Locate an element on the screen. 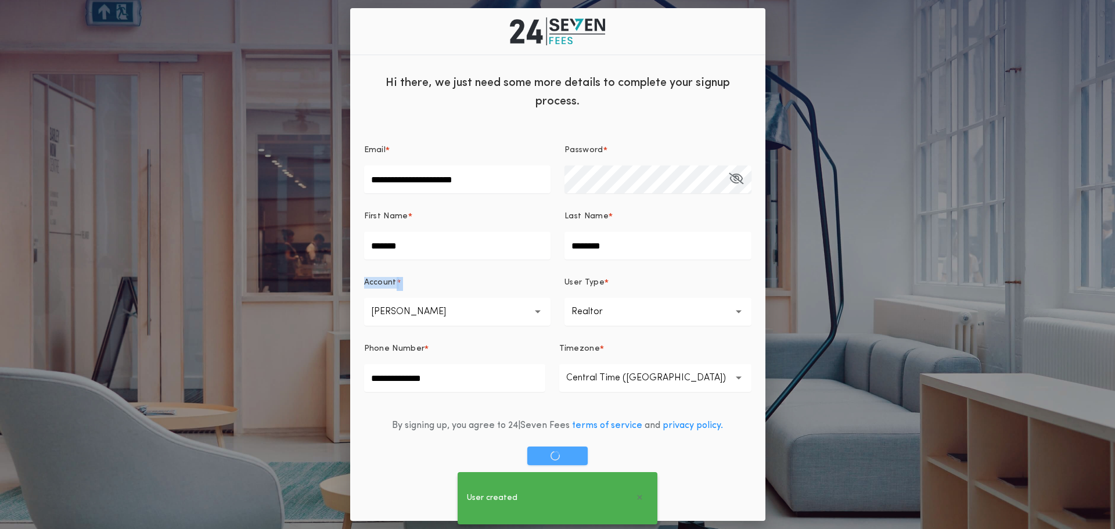  input: Phone Number* is located at coordinates (455, 378).